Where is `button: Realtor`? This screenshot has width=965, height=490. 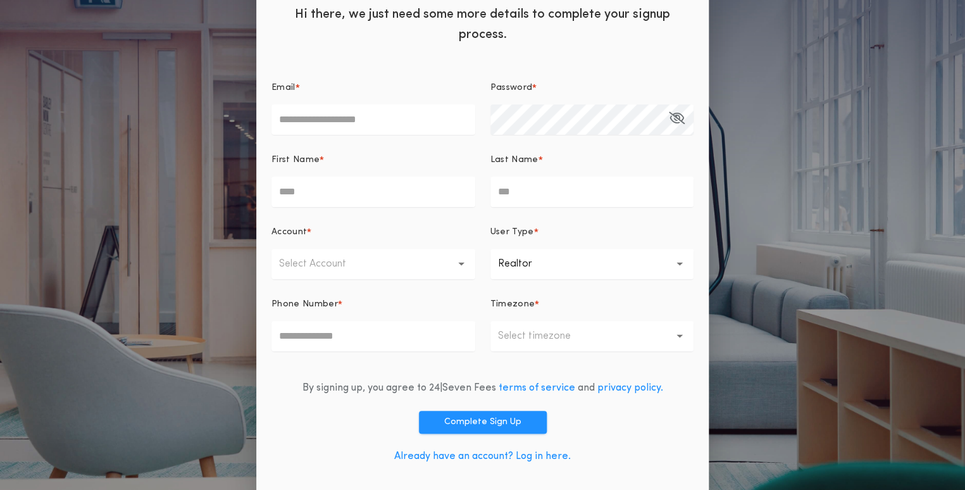 button: Realtor is located at coordinates (592, 264).